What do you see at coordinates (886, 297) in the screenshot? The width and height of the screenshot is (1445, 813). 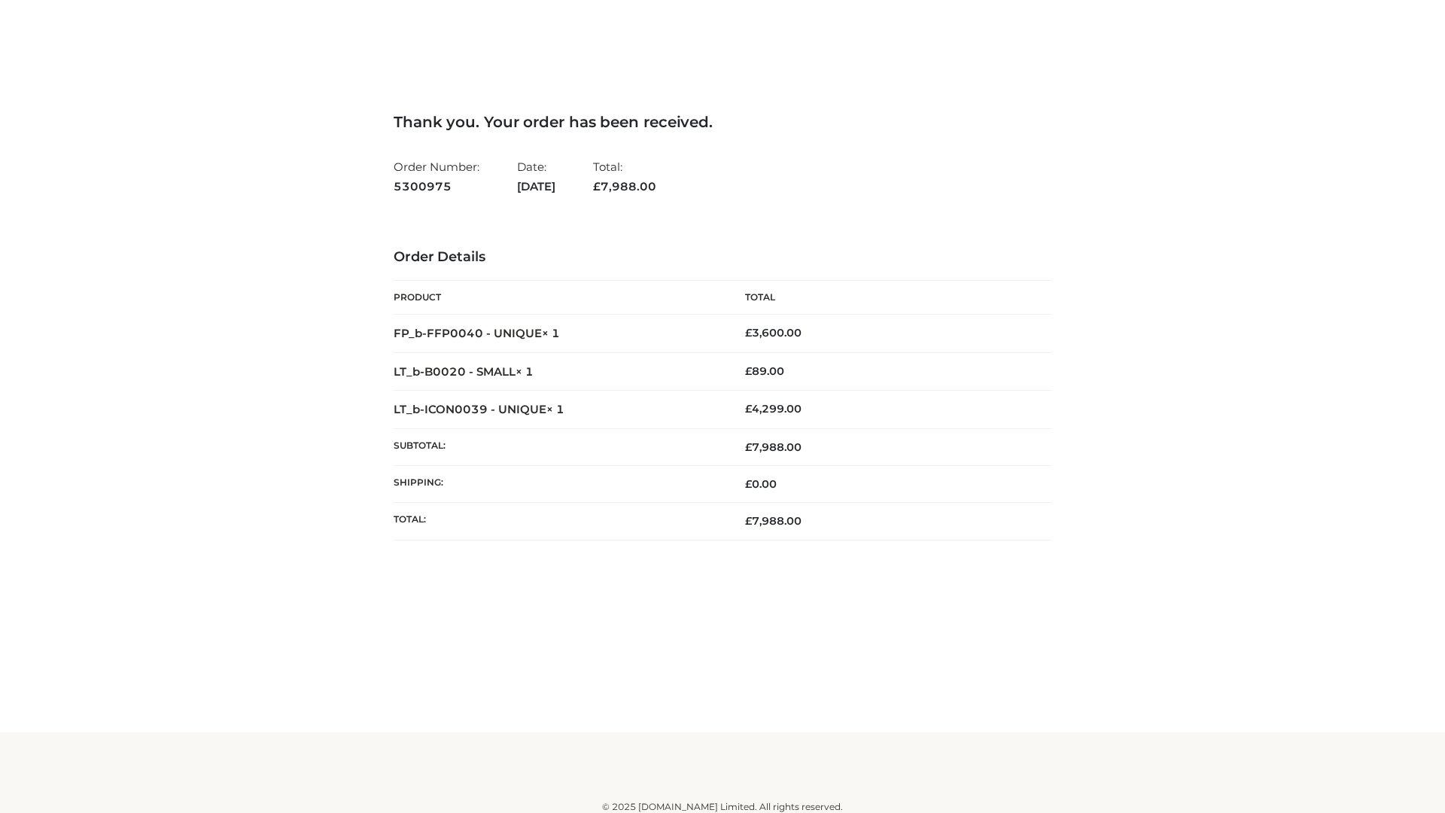 I see `th: Total` at bounding box center [886, 297].